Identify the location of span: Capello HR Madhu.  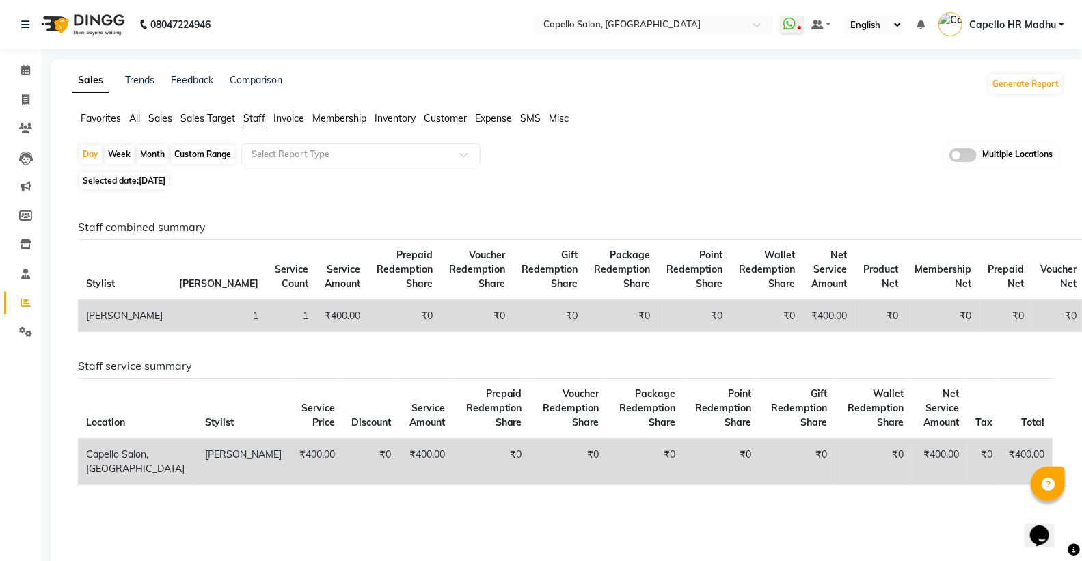
(1012, 25).